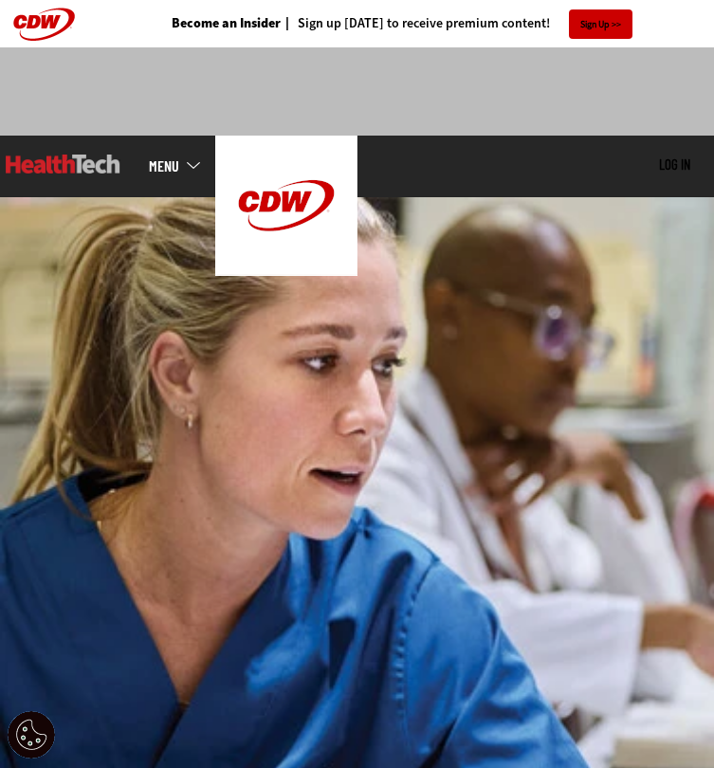  Describe the element at coordinates (31, 735) in the screenshot. I see `button: Open Preferences` at that location.